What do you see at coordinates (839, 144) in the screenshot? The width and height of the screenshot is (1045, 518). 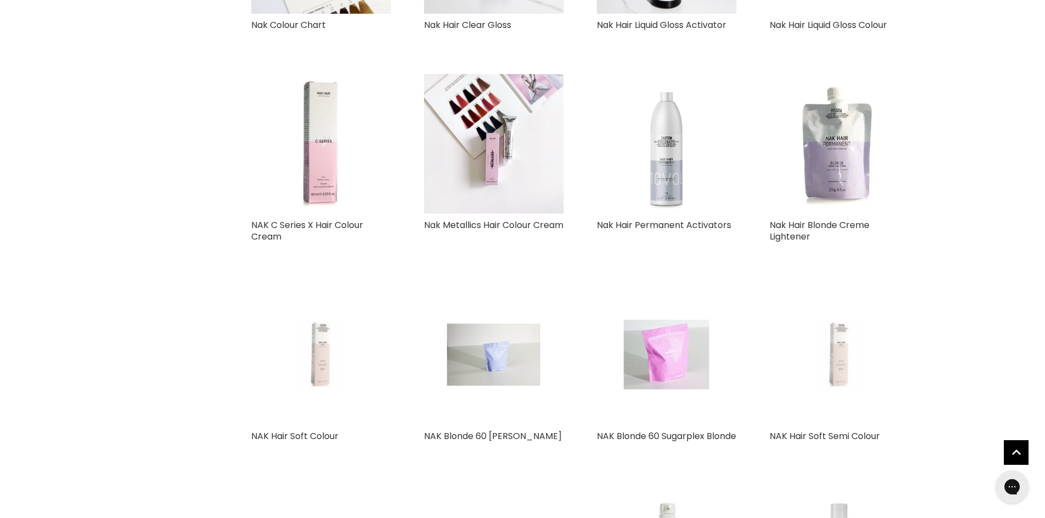 I see `img: Nak Hair Blonde Creme Lightener` at bounding box center [839, 144].